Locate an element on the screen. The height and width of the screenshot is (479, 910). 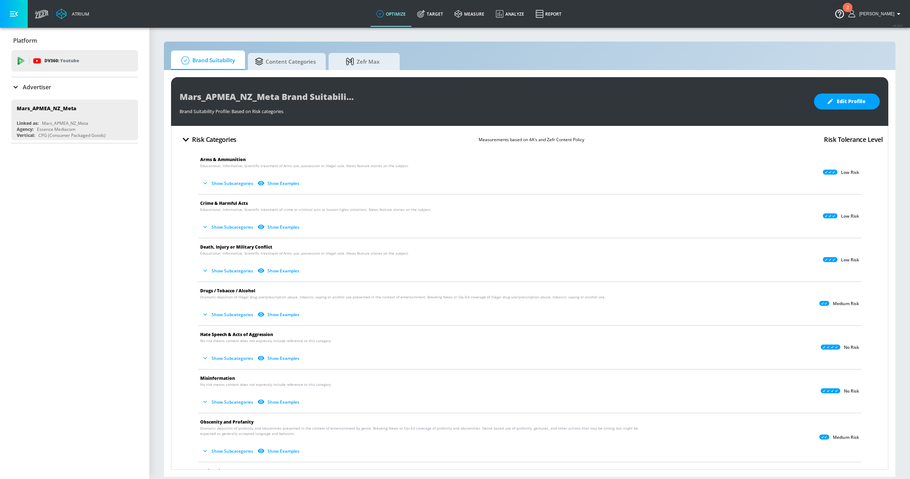
div: Agency: is located at coordinates (25, 129).